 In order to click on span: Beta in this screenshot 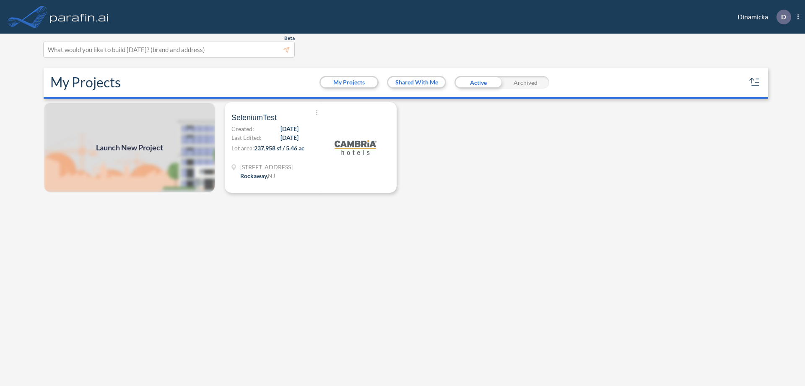, I will do `click(289, 38)`.